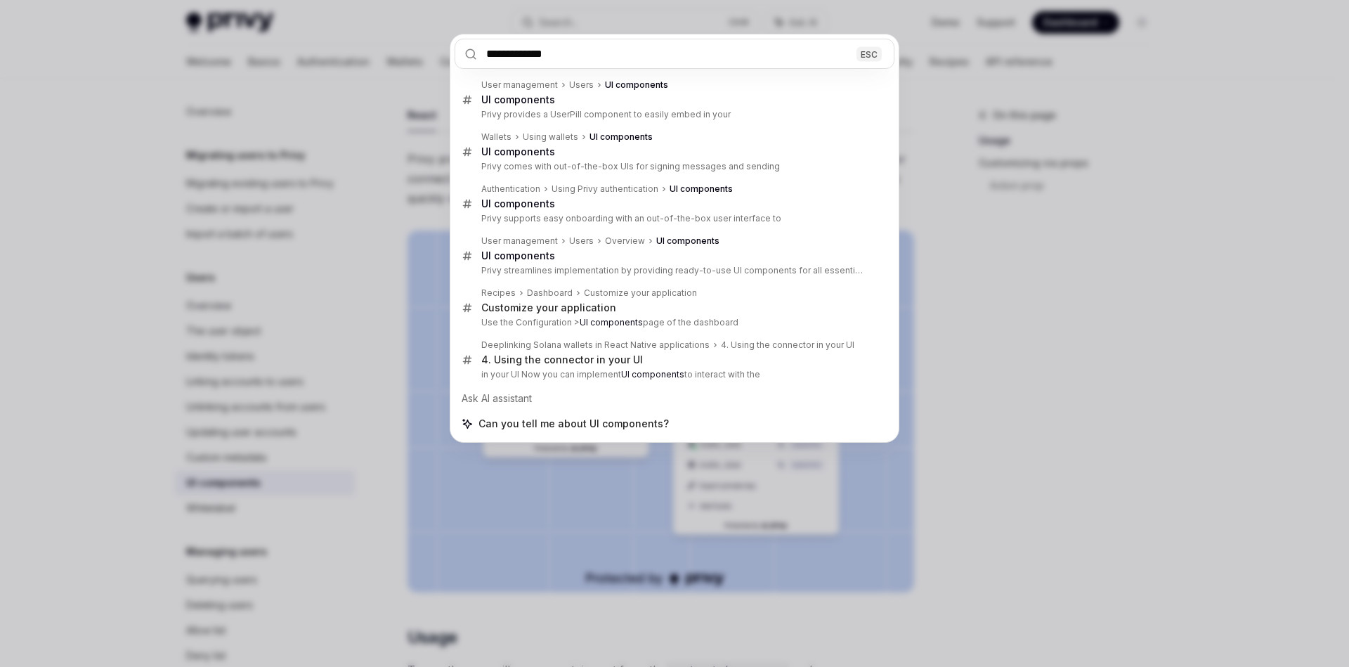 This screenshot has height=667, width=1349. What do you see at coordinates (674, 398) in the screenshot?
I see `div: Ask AI assistant` at bounding box center [674, 398].